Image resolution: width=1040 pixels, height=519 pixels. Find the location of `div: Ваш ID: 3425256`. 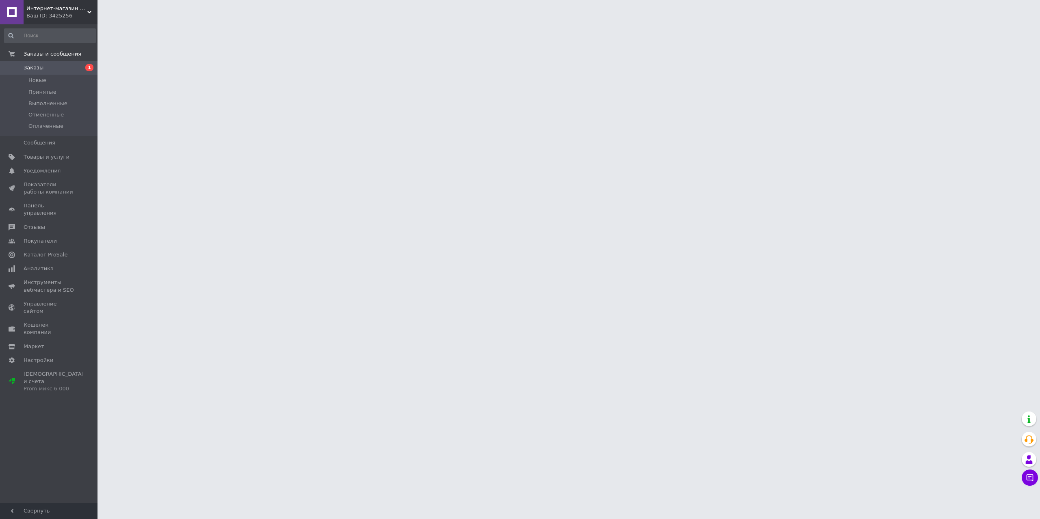

div: Ваш ID: 3425256 is located at coordinates (62, 16).